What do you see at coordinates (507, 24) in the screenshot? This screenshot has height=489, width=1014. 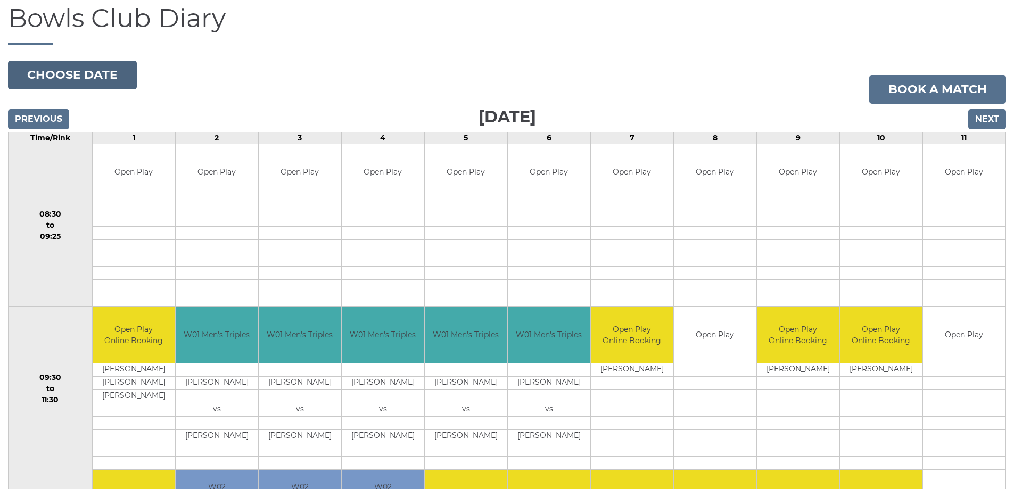 I see `h1: Bowls Club Diary` at bounding box center [507, 24].